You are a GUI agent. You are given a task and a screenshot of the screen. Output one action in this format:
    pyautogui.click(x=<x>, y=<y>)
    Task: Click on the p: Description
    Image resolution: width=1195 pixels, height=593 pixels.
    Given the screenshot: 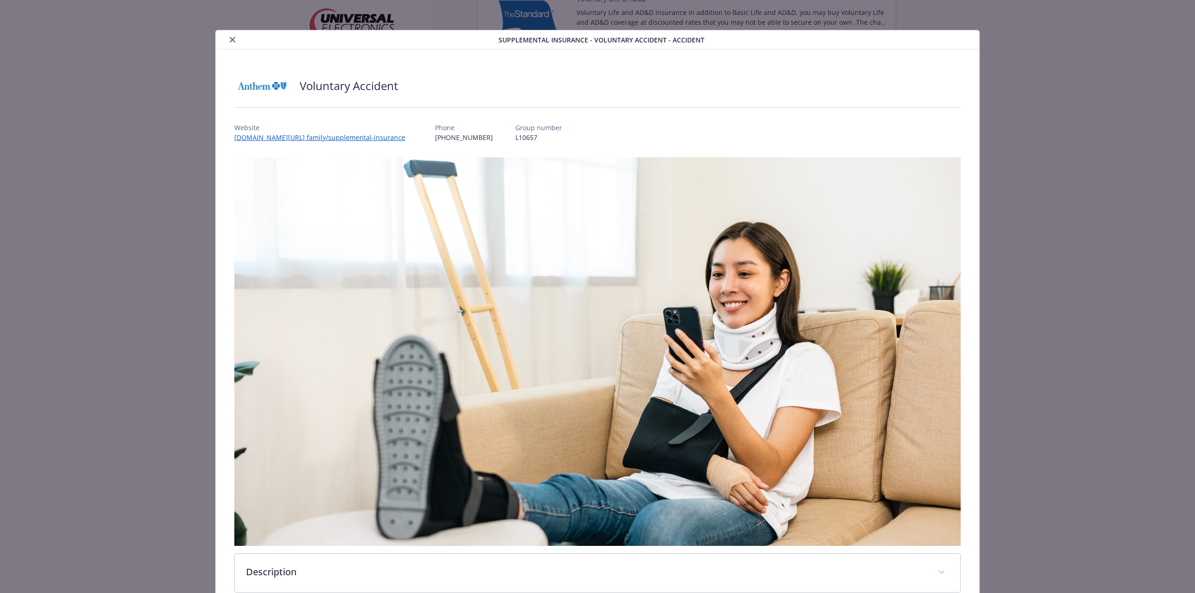 What is the action you would take?
    pyautogui.click(x=586, y=572)
    